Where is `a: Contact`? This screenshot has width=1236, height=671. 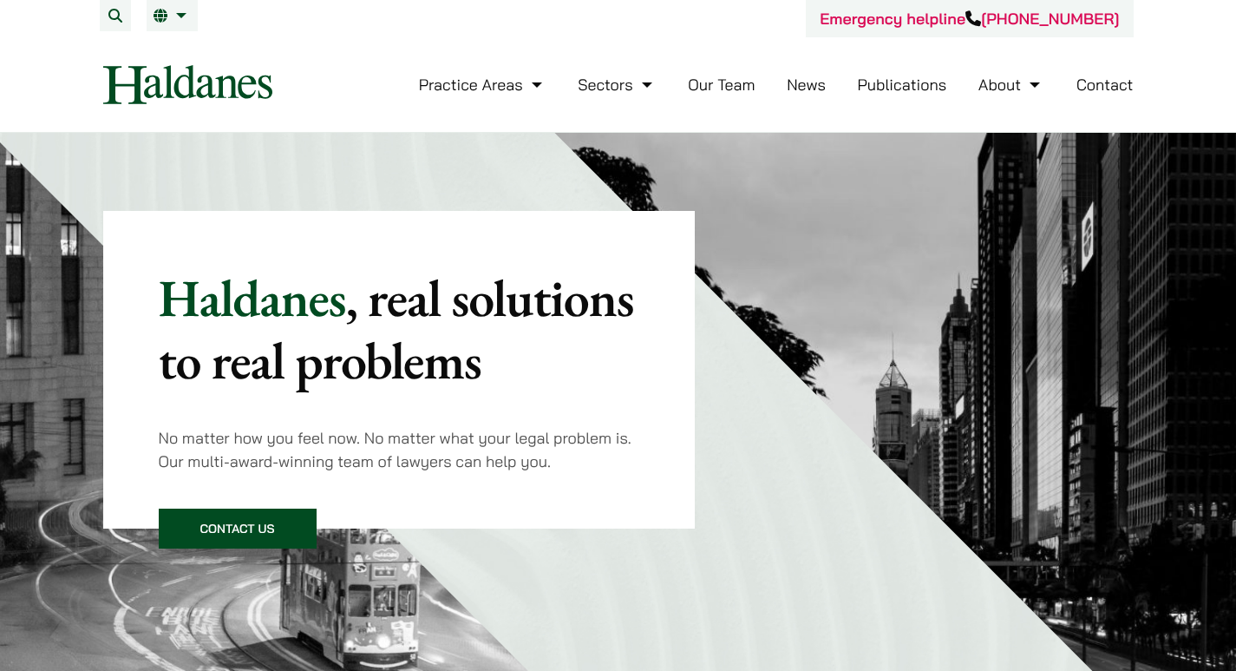
a: Contact is located at coordinates (1105, 84).